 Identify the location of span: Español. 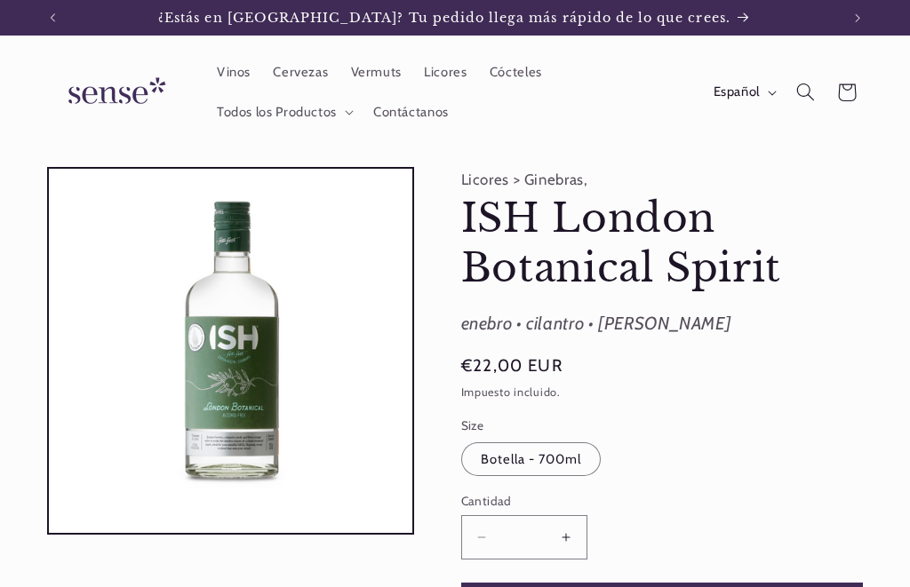
(736, 92).